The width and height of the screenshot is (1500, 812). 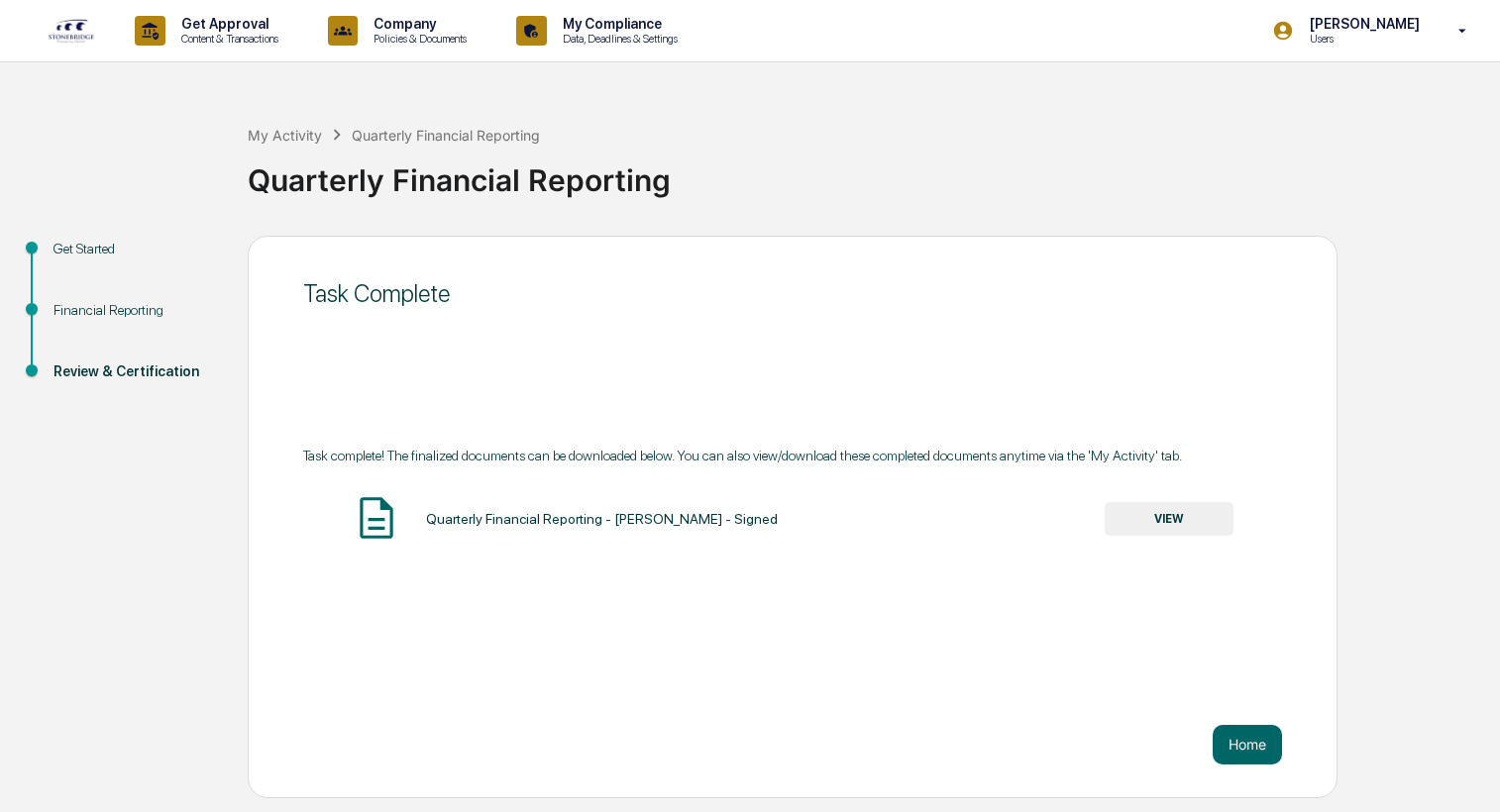 I want to click on p: My Compliance, so click(x=617, y=24).